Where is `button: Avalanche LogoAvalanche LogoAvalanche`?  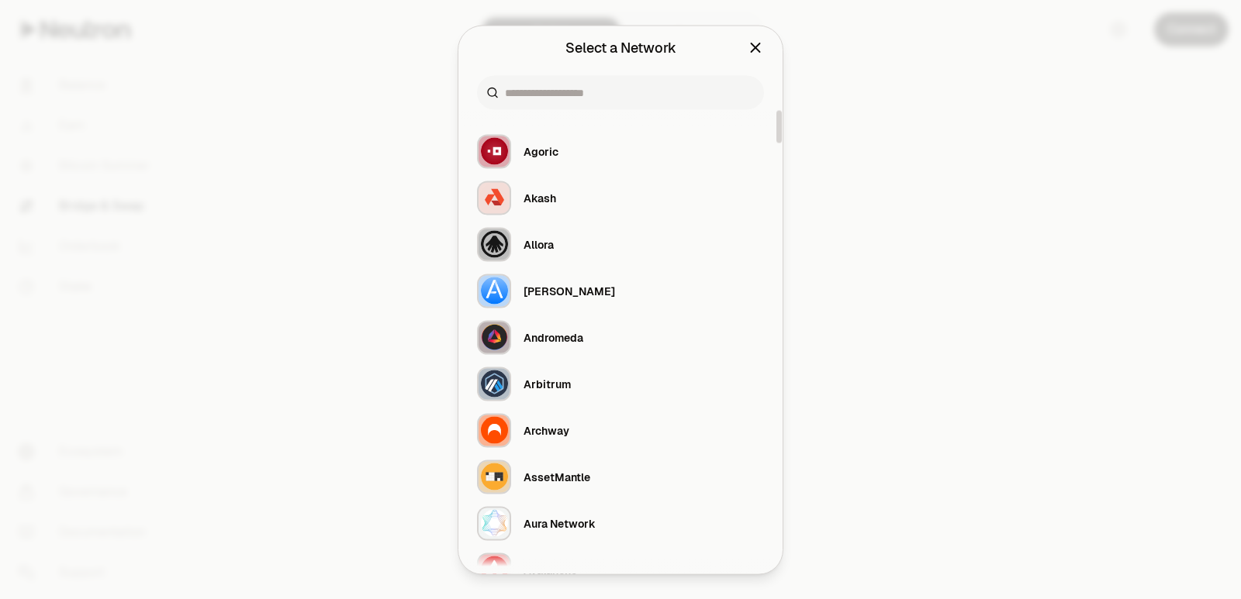 button: Avalanche LogoAvalanche LogoAvalanche is located at coordinates (620, 570).